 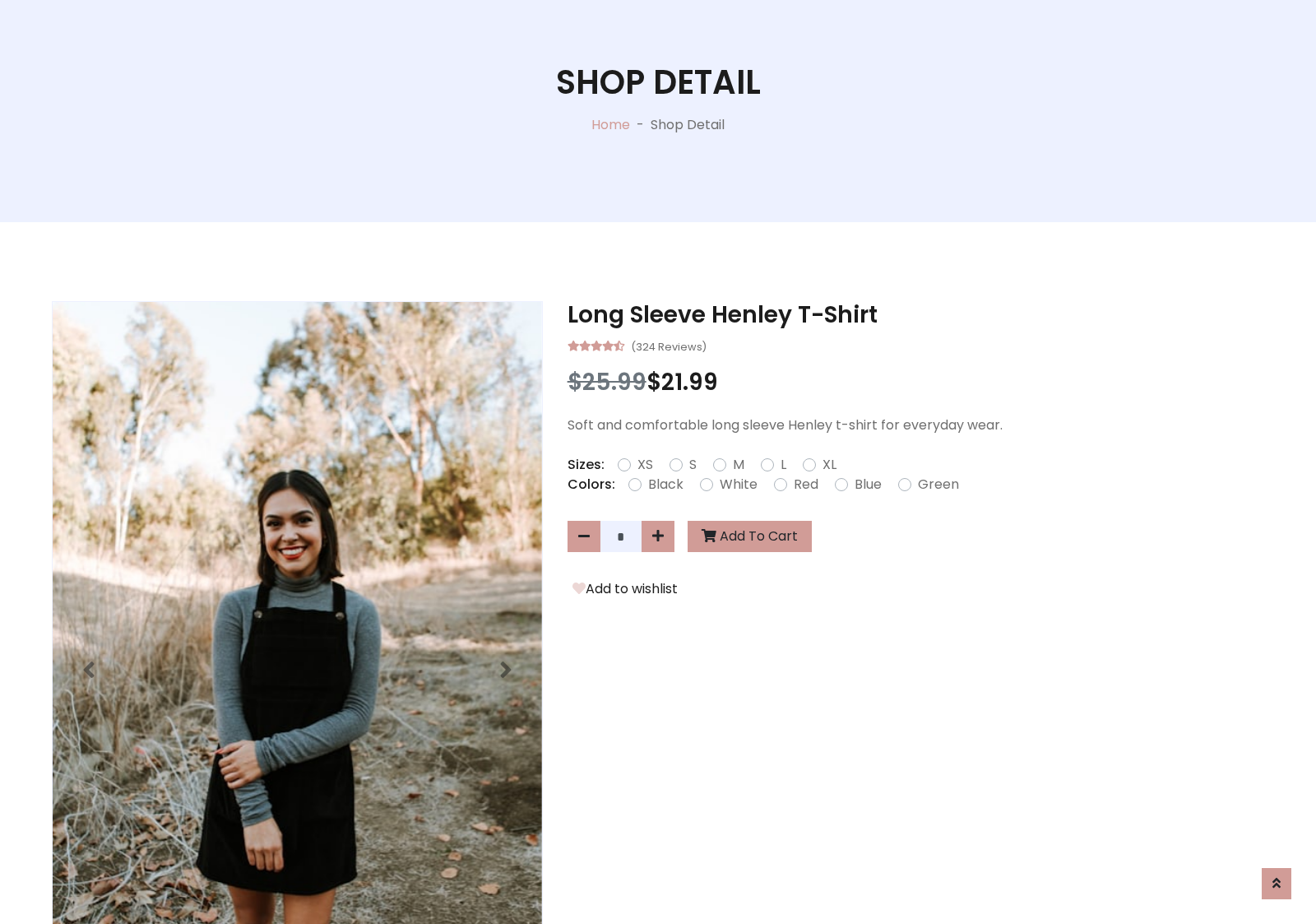 What do you see at coordinates (938, 485) in the screenshot?
I see `label: Green` at bounding box center [938, 485].